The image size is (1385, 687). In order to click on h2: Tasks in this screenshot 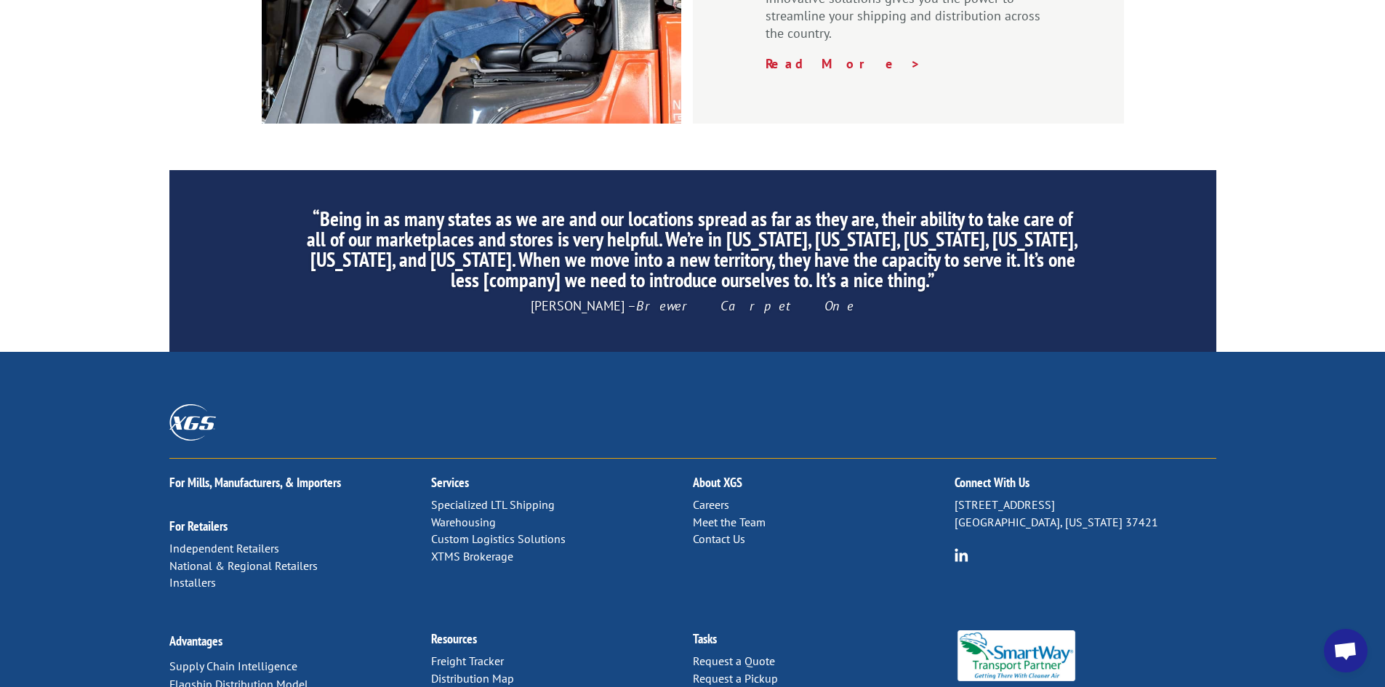, I will do `click(824, 643)`.